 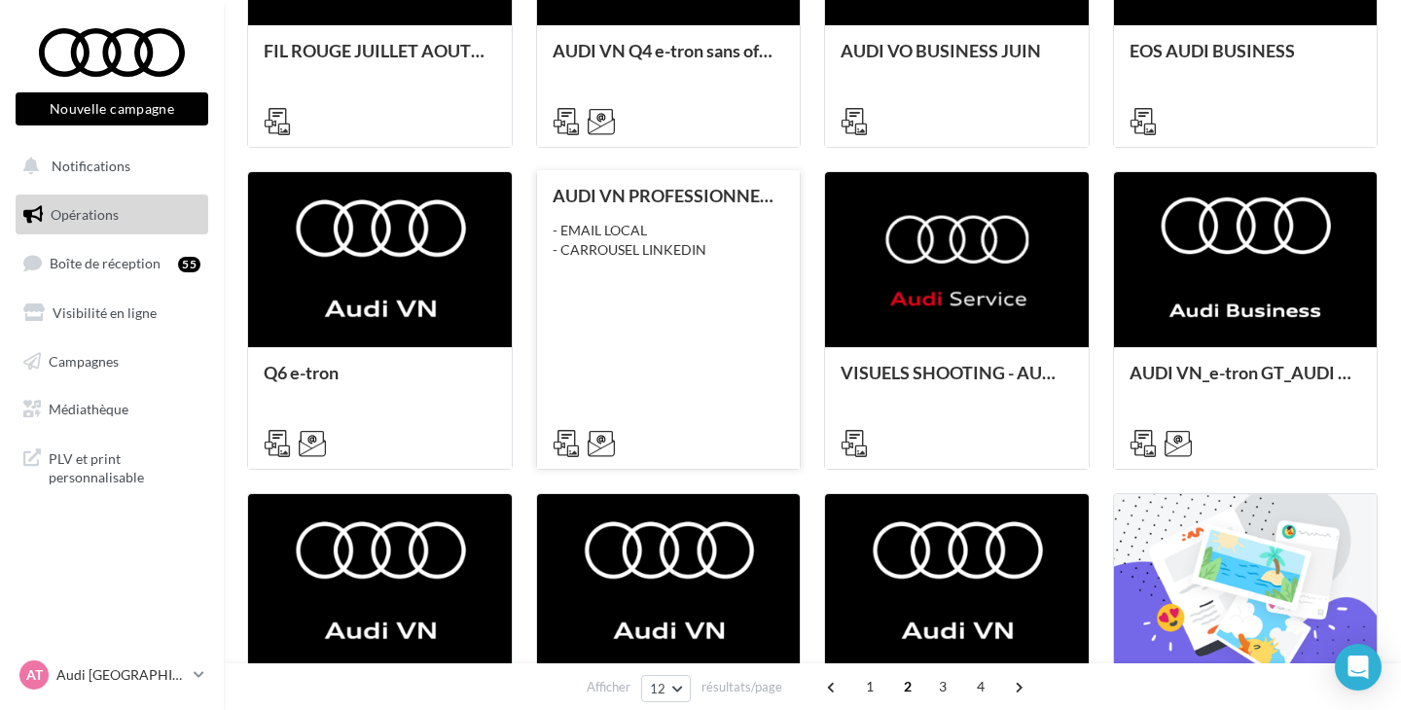 I want to click on a: PLV et print personnalisable, so click(x=112, y=466).